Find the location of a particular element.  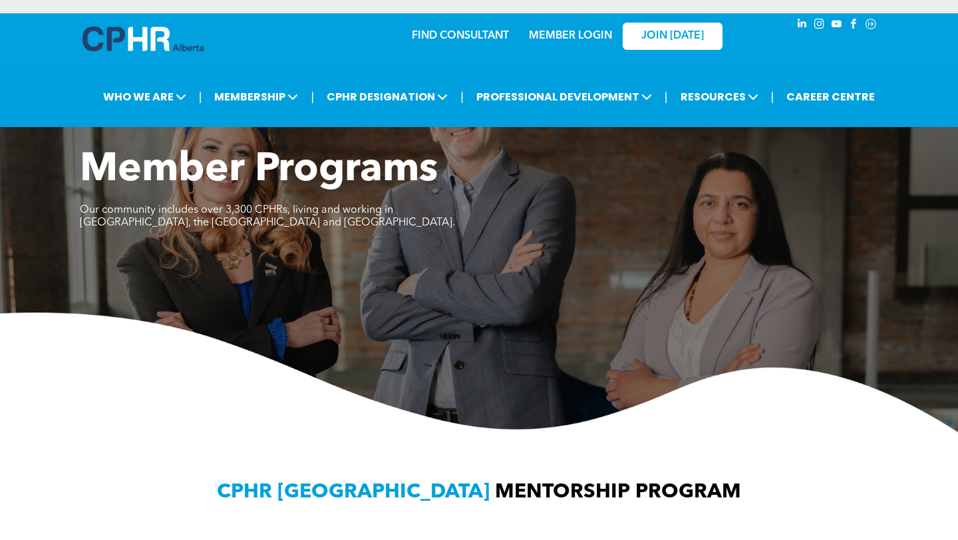

a: FIND CONSULTANT is located at coordinates (460, 36).